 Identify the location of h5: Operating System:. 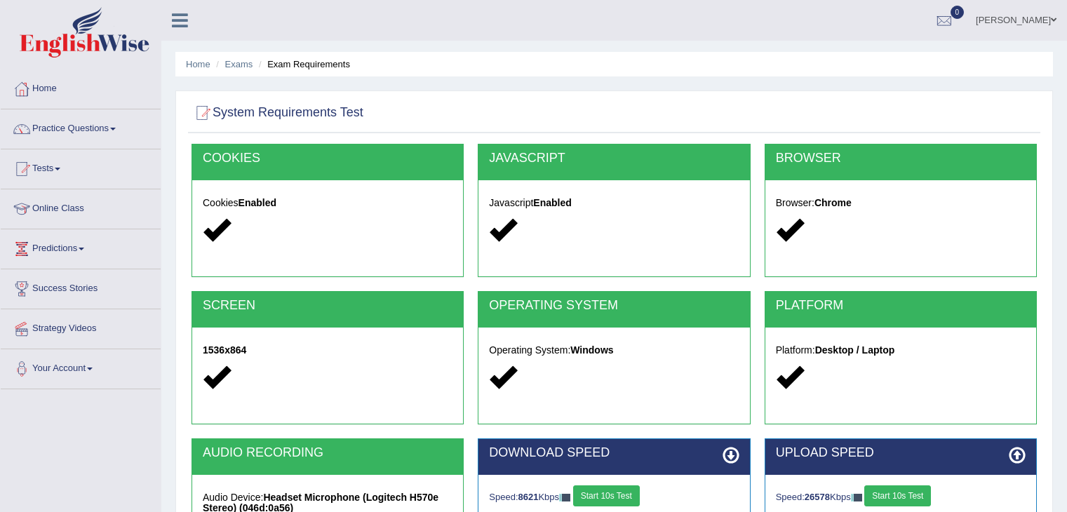
(614, 350).